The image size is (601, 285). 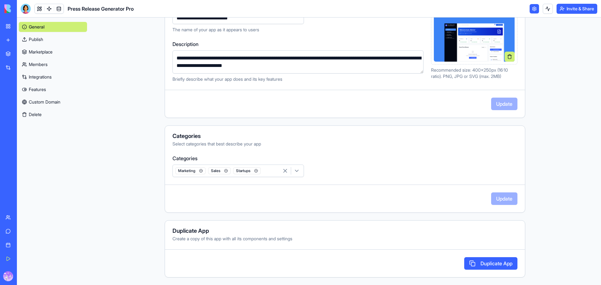 What do you see at coordinates (474, 73) in the screenshot?
I see `p: Recommended size: 400x250px (16:10 ratio). PNG, JPG or SVG (max. 2MB)` at bounding box center [474, 73].